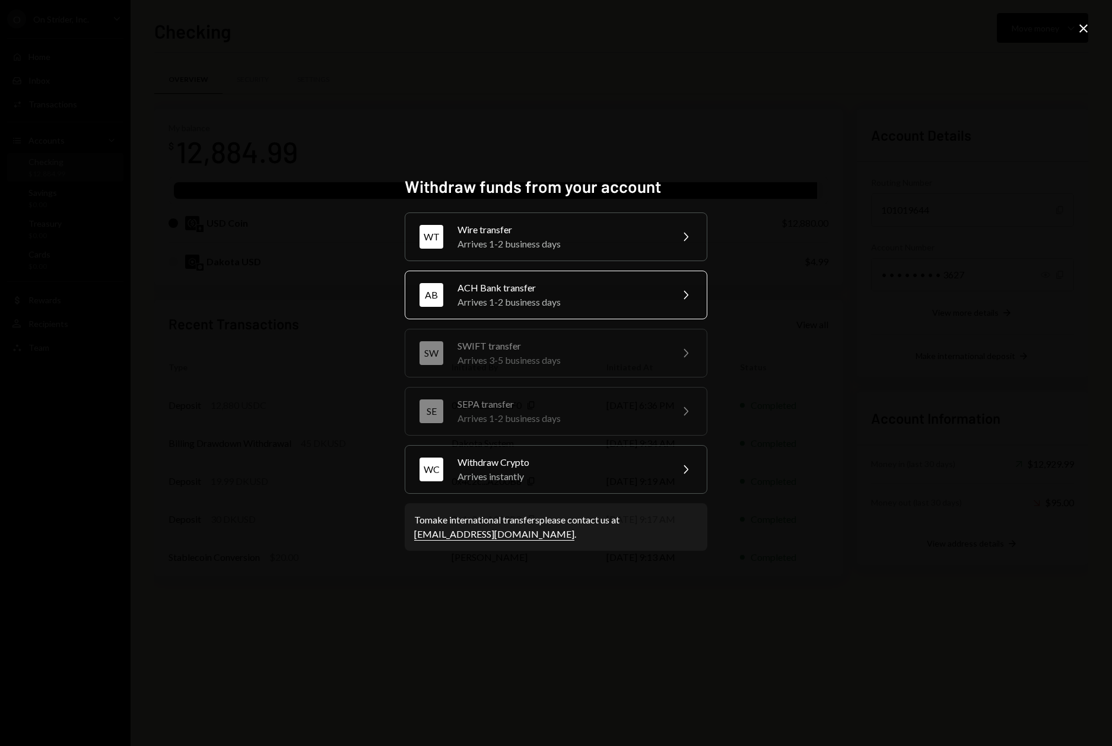 This screenshot has height=746, width=1112. Describe the element at coordinates (561, 346) in the screenshot. I see `div: SWIFT transfer` at that location.